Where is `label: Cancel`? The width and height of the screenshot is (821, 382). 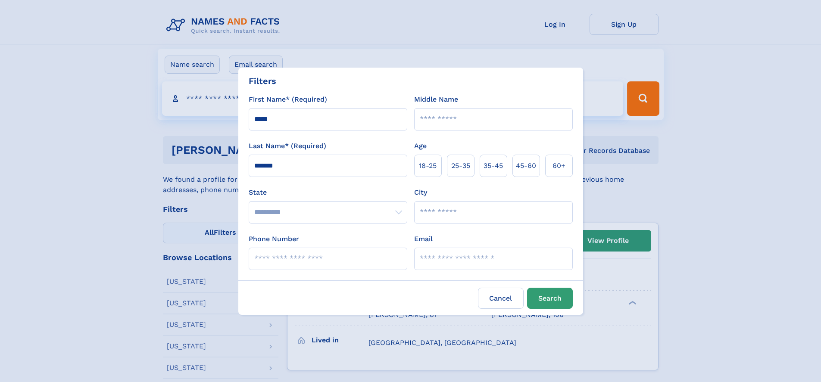
label: Cancel is located at coordinates (501, 298).